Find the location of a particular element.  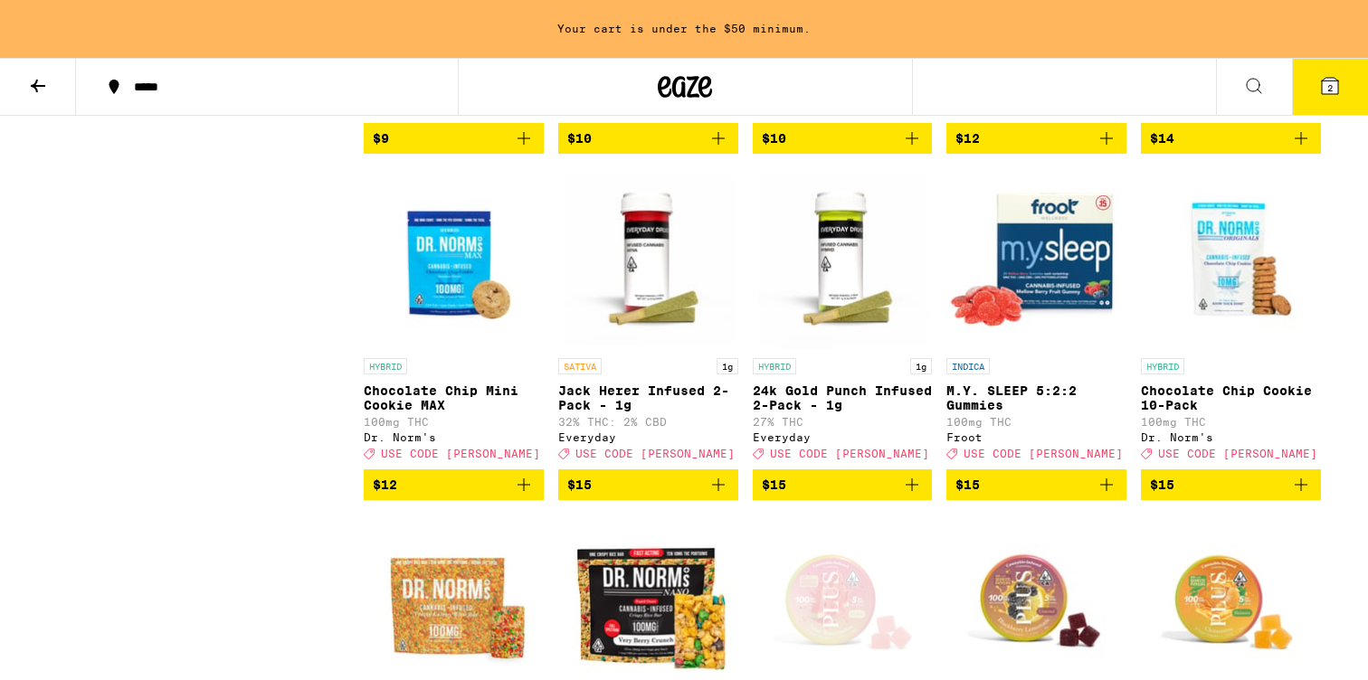

a: Open page for 24k Gold Punch Infused 2-Pack - 1g from Everyday is located at coordinates (842, 319).